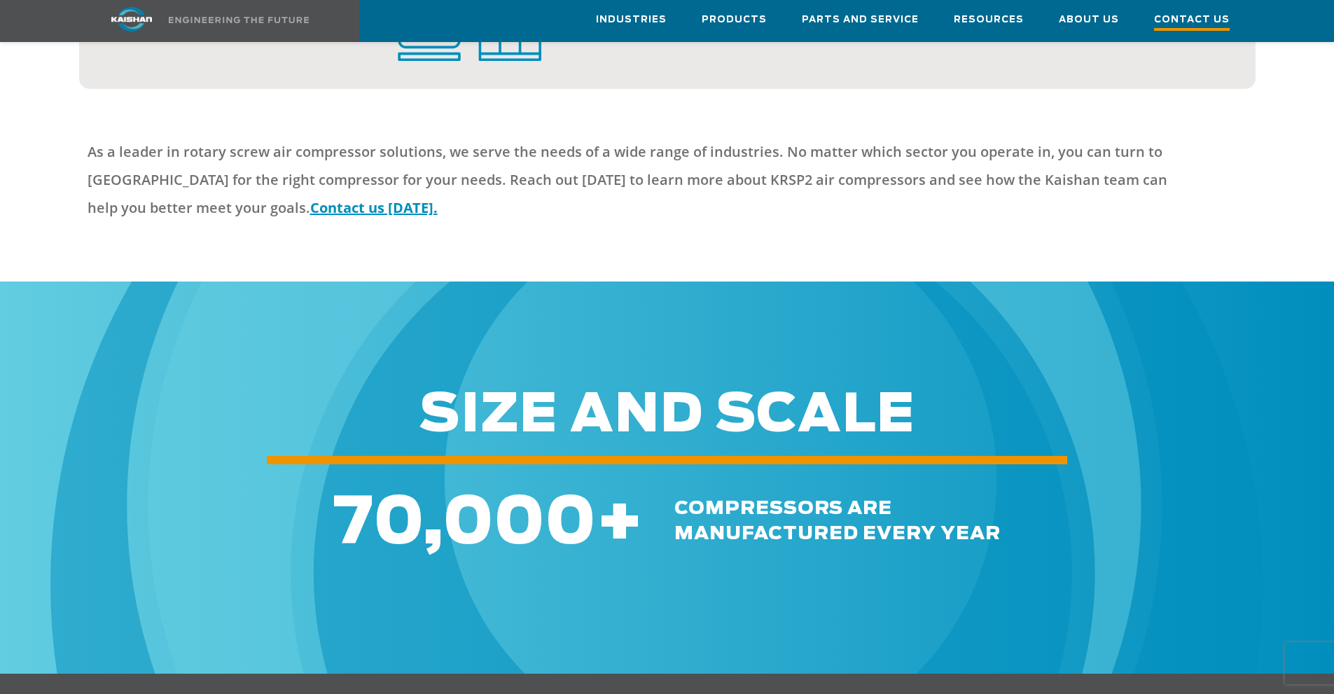 Image resolution: width=1334 pixels, height=694 pixels. I want to click on a: Parts and Service, so click(860, 20).